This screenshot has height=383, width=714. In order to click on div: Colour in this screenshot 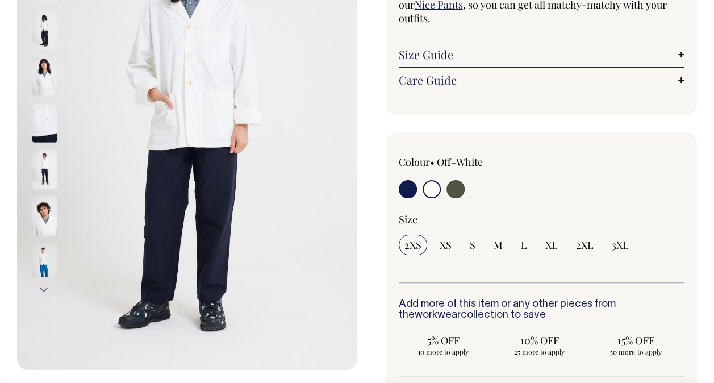, I will do `click(456, 162)`.